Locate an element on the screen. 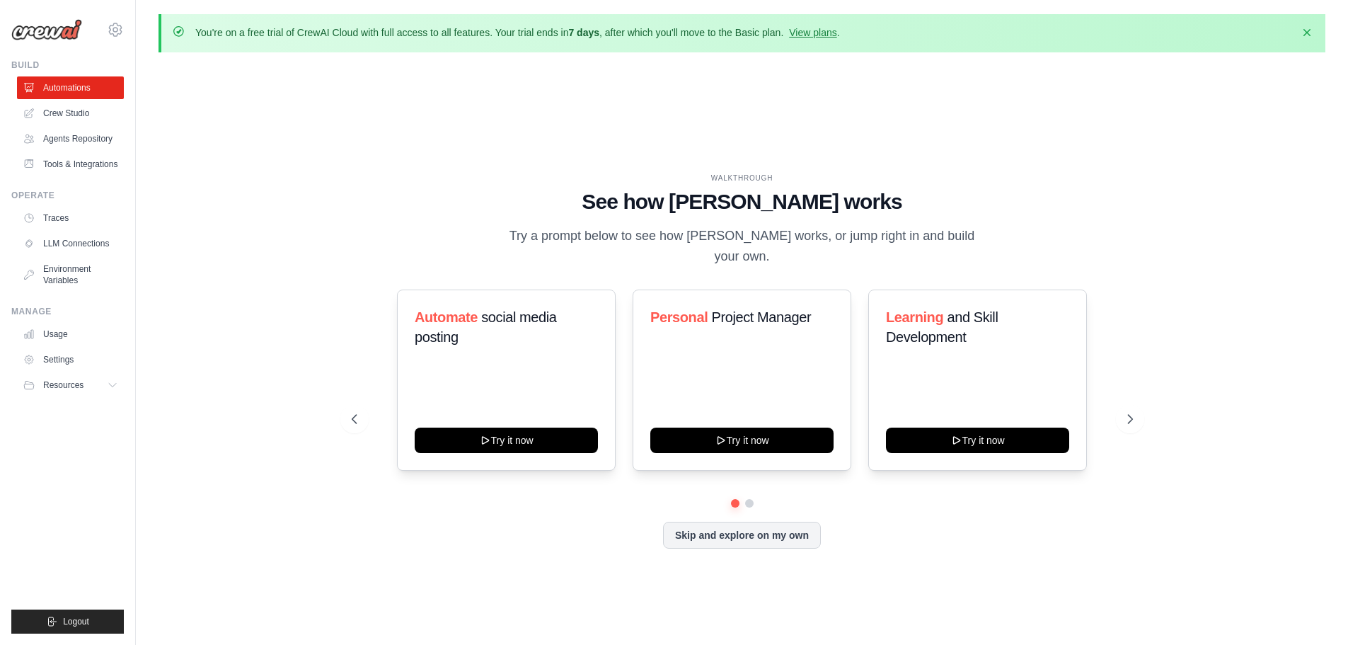 The image size is (1348, 645). span: Project Manager is located at coordinates (761, 317).